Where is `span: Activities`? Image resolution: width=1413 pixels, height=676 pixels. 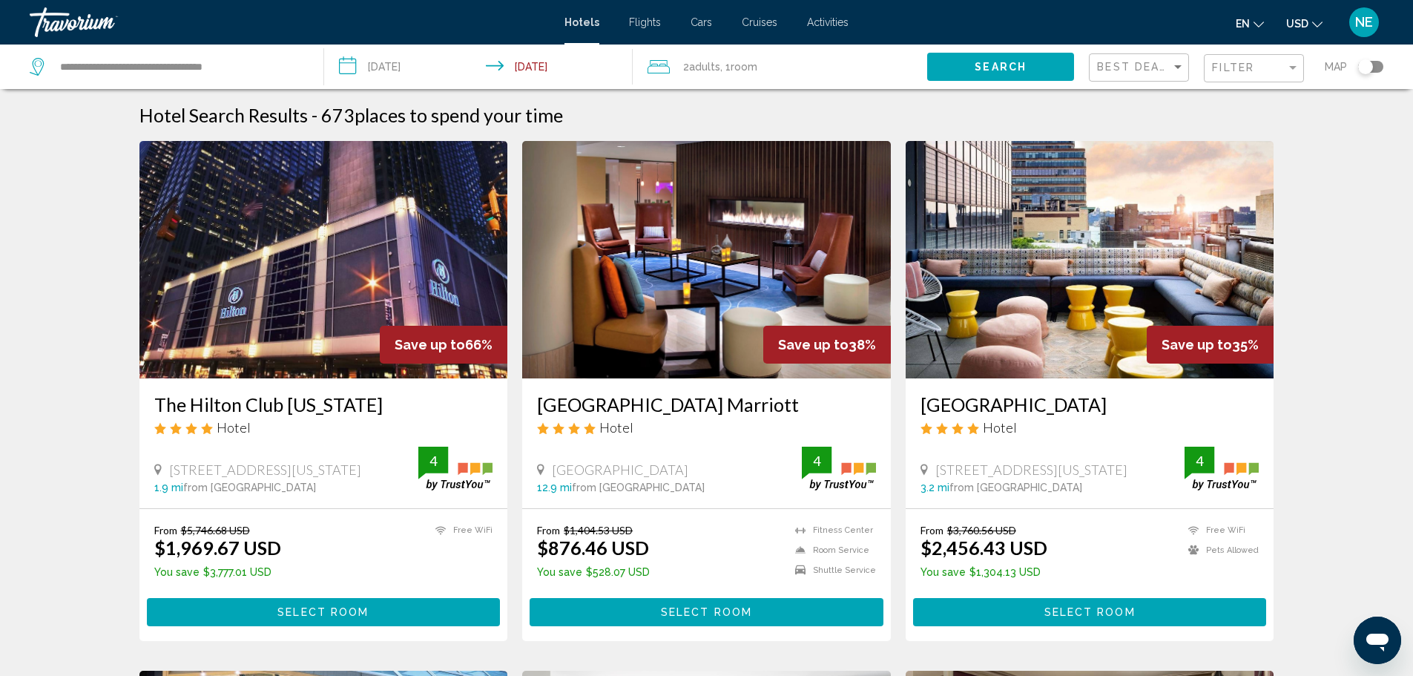 span: Activities is located at coordinates (828, 22).